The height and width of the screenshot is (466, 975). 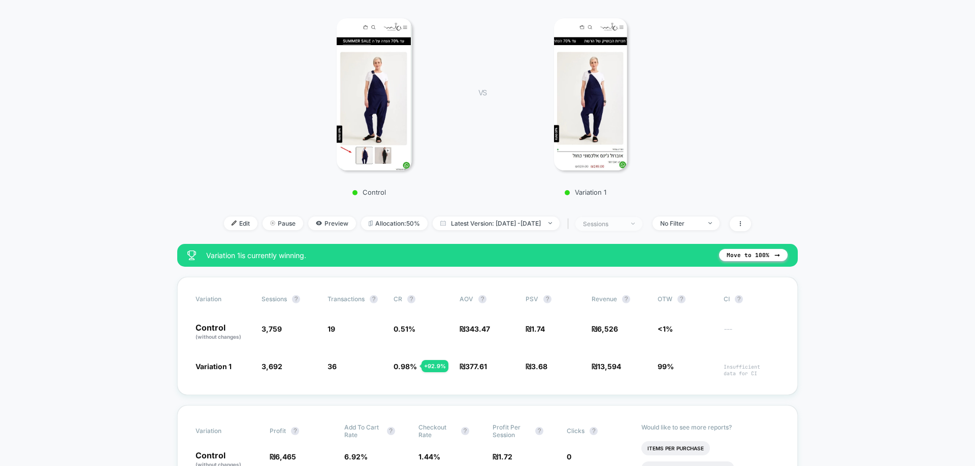 What do you see at coordinates (585, 192) in the screenshot?
I see `p: Variation 1` at bounding box center [585, 192].